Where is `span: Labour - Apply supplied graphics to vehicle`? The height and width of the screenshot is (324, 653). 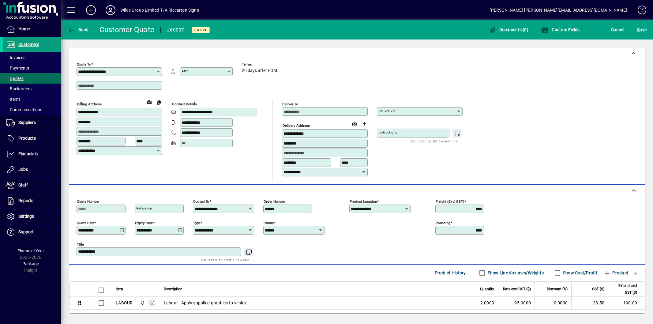 span: Labour - Apply supplied graphics to vehicle is located at coordinates (206, 303).